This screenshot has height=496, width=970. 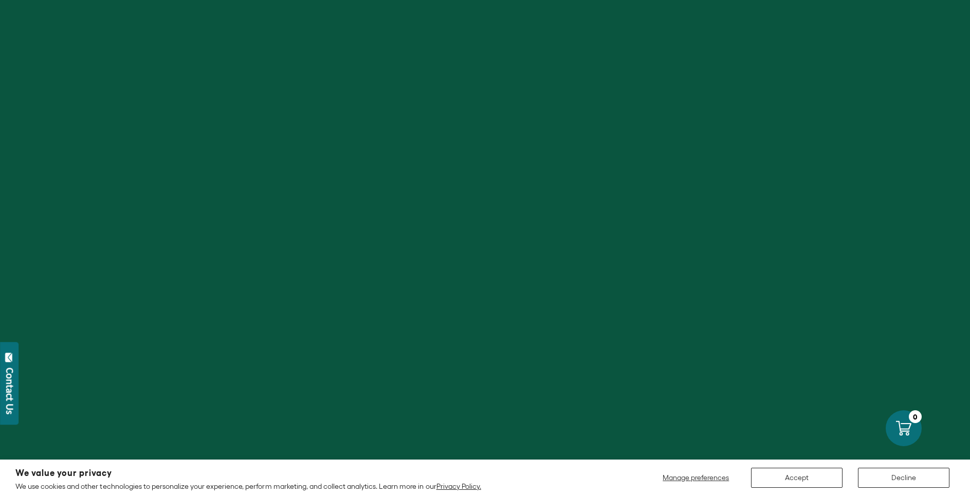 What do you see at coordinates (248, 487) in the screenshot?
I see `p: We use cookies and other technologies to personalize your experience, perform marketing, and coll...` at bounding box center [248, 487].